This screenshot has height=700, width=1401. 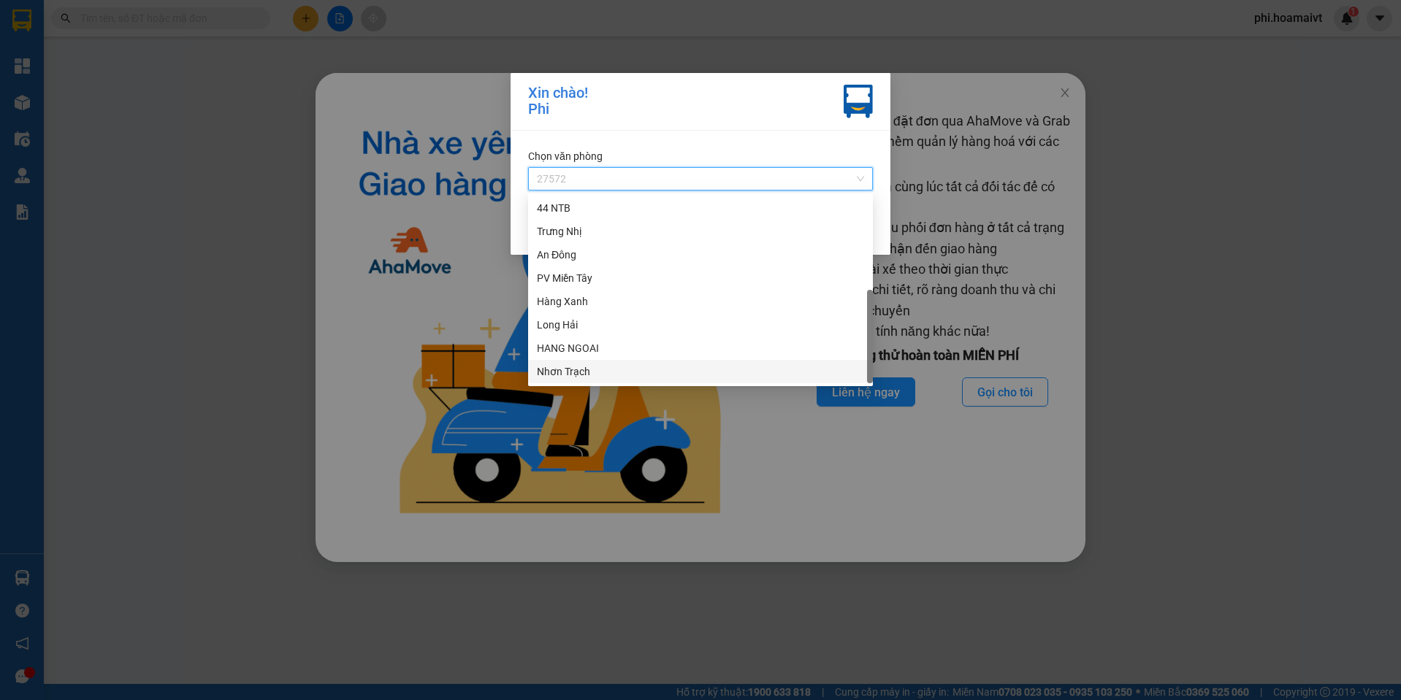 I want to click on div: Nhơn Trạch, so click(x=700, y=372).